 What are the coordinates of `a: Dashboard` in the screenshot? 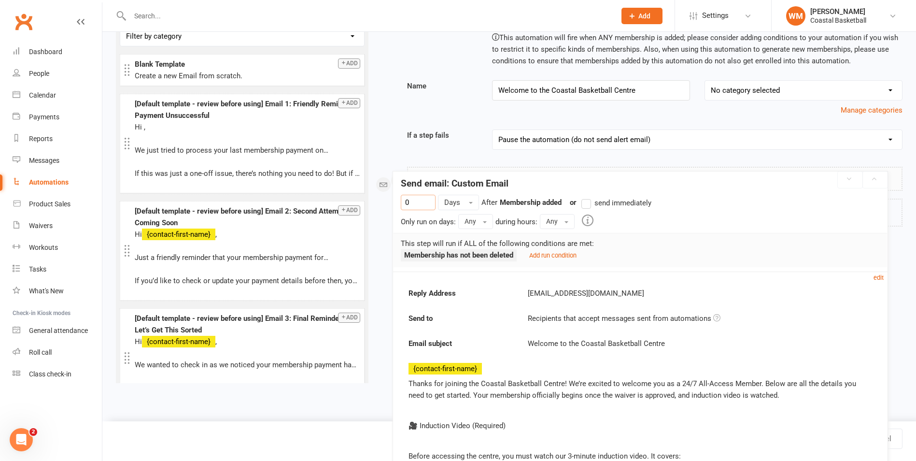 It's located at (57, 52).